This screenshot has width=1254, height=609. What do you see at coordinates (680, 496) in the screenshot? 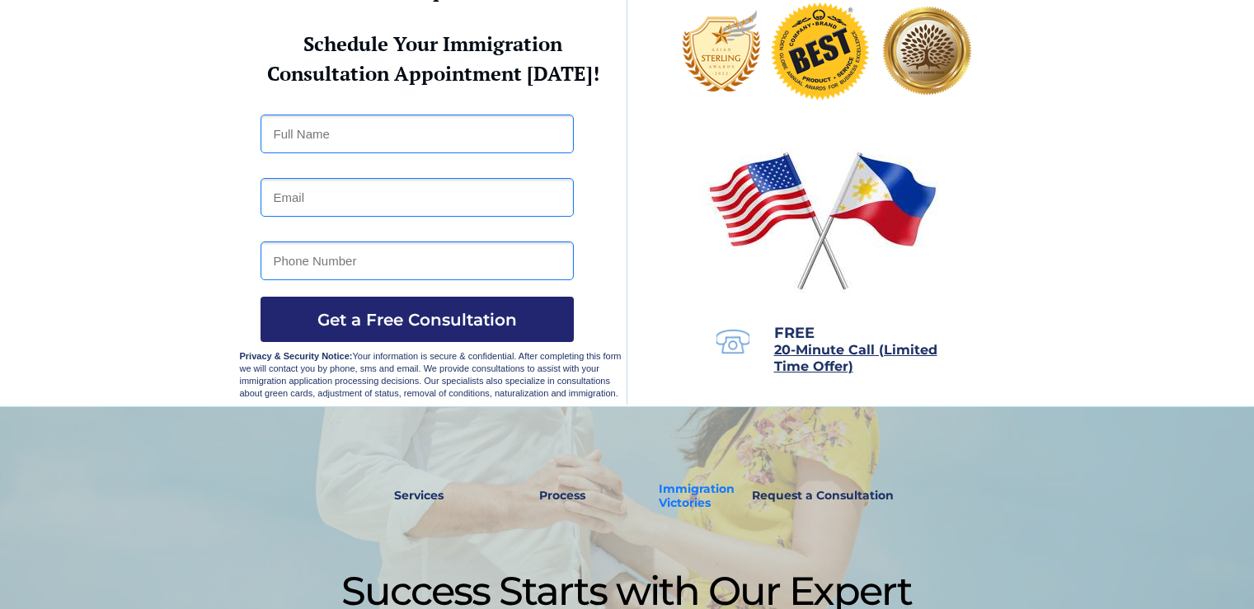
I see `a: Immigration Victories` at bounding box center [680, 496].